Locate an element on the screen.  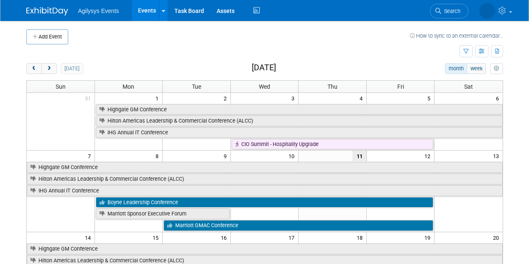
a: How to sync to an external calendar... is located at coordinates (456, 36).